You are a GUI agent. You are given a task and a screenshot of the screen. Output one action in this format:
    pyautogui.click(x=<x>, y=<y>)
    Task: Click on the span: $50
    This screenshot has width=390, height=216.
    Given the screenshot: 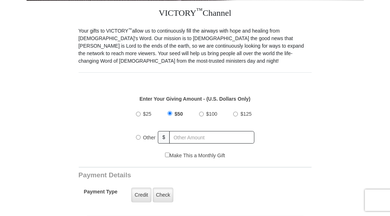 What is the action you would take?
    pyautogui.click(x=179, y=114)
    